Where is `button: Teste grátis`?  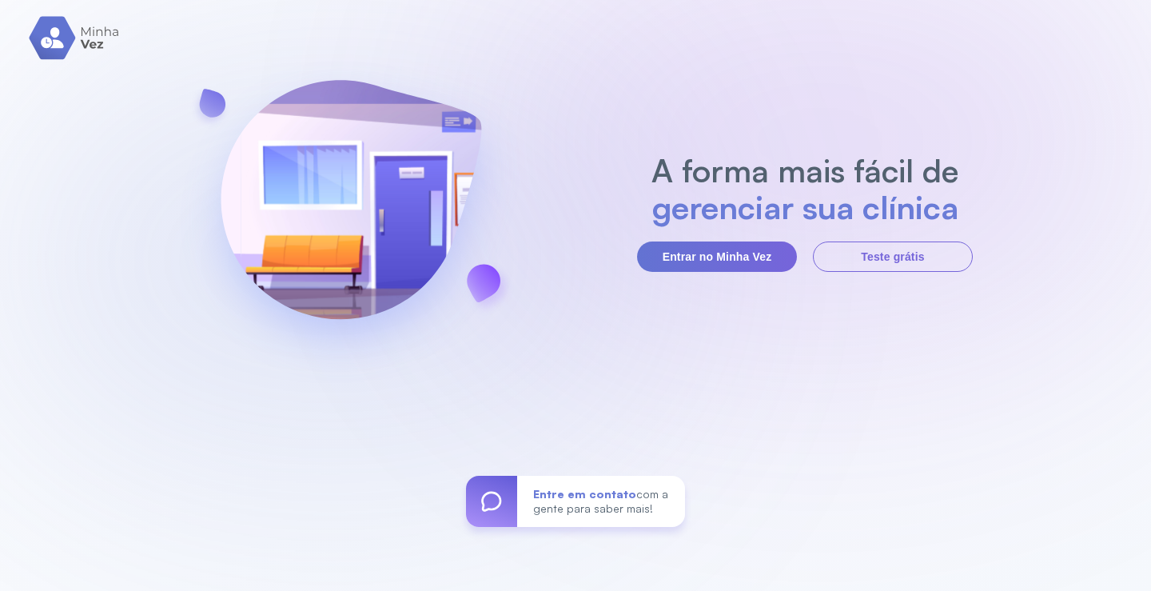
button: Teste grátis is located at coordinates (893, 257).